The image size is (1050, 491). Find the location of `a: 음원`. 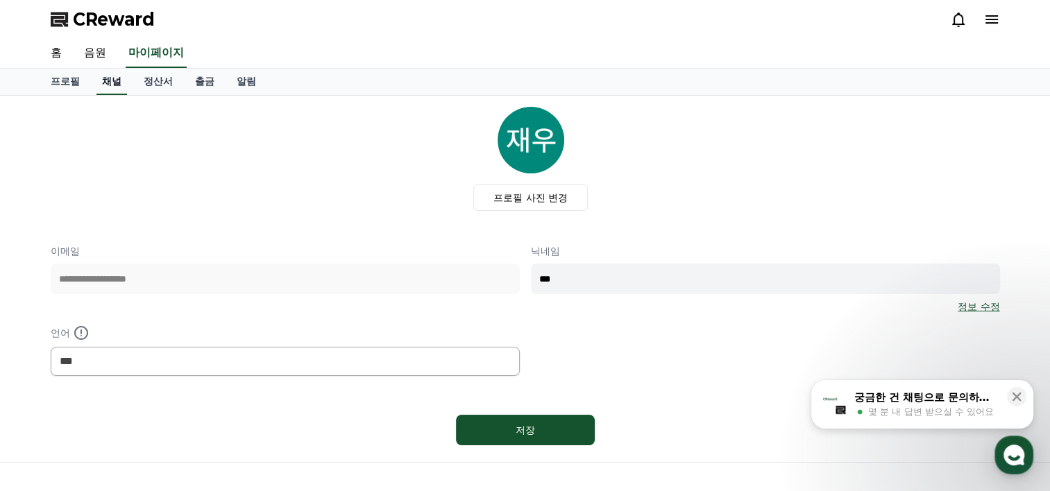

a: 음원 is located at coordinates (95, 53).